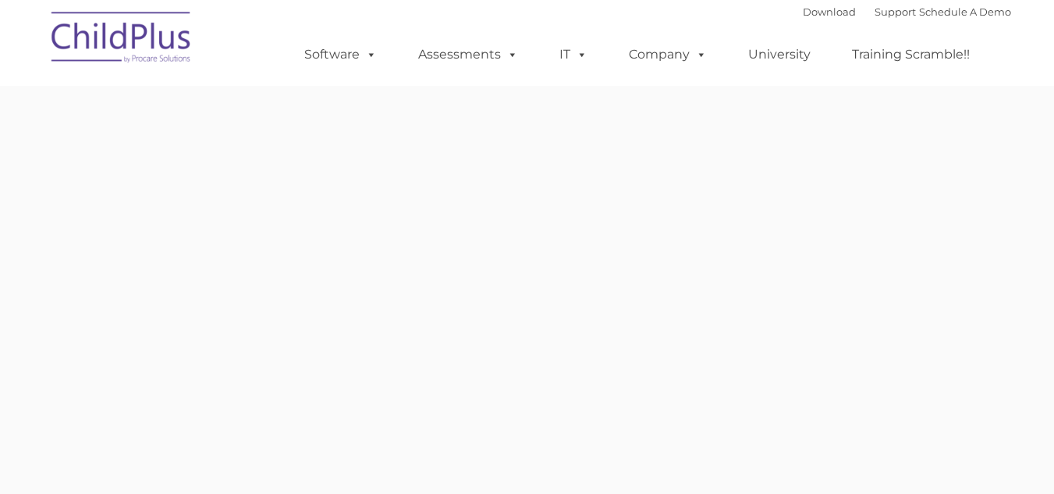 The height and width of the screenshot is (494, 1054). What do you see at coordinates (895, 12) in the screenshot?
I see `a: Support` at bounding box center [895, 12].